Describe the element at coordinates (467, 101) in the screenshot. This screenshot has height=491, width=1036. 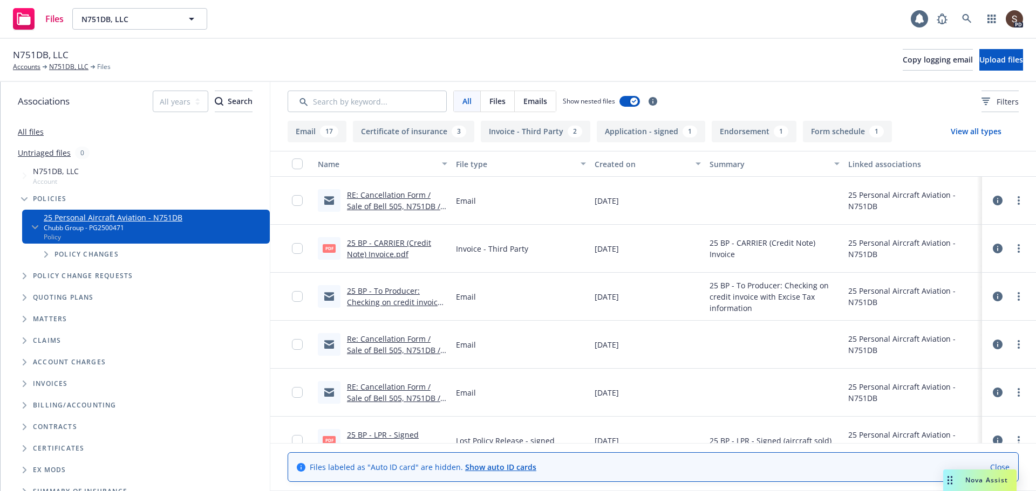
I see `span: All` at that location.